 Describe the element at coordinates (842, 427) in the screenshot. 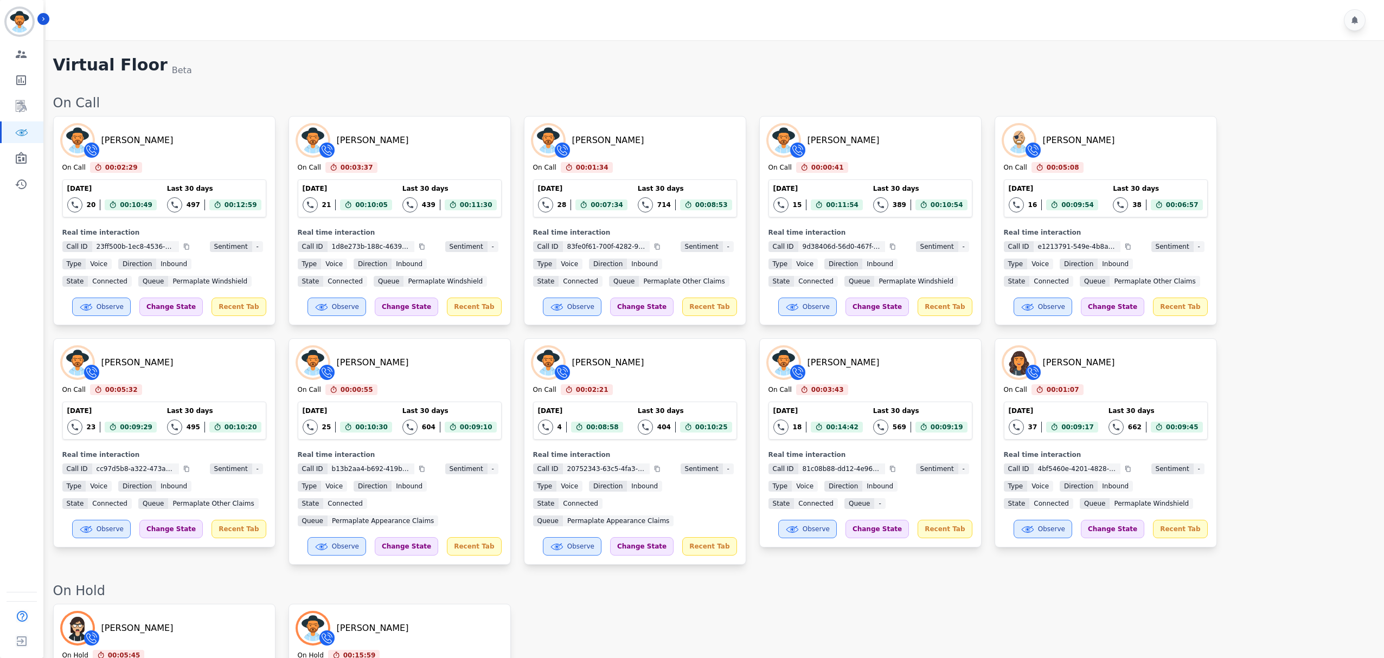

I see `span: 00:14:42` at that location.